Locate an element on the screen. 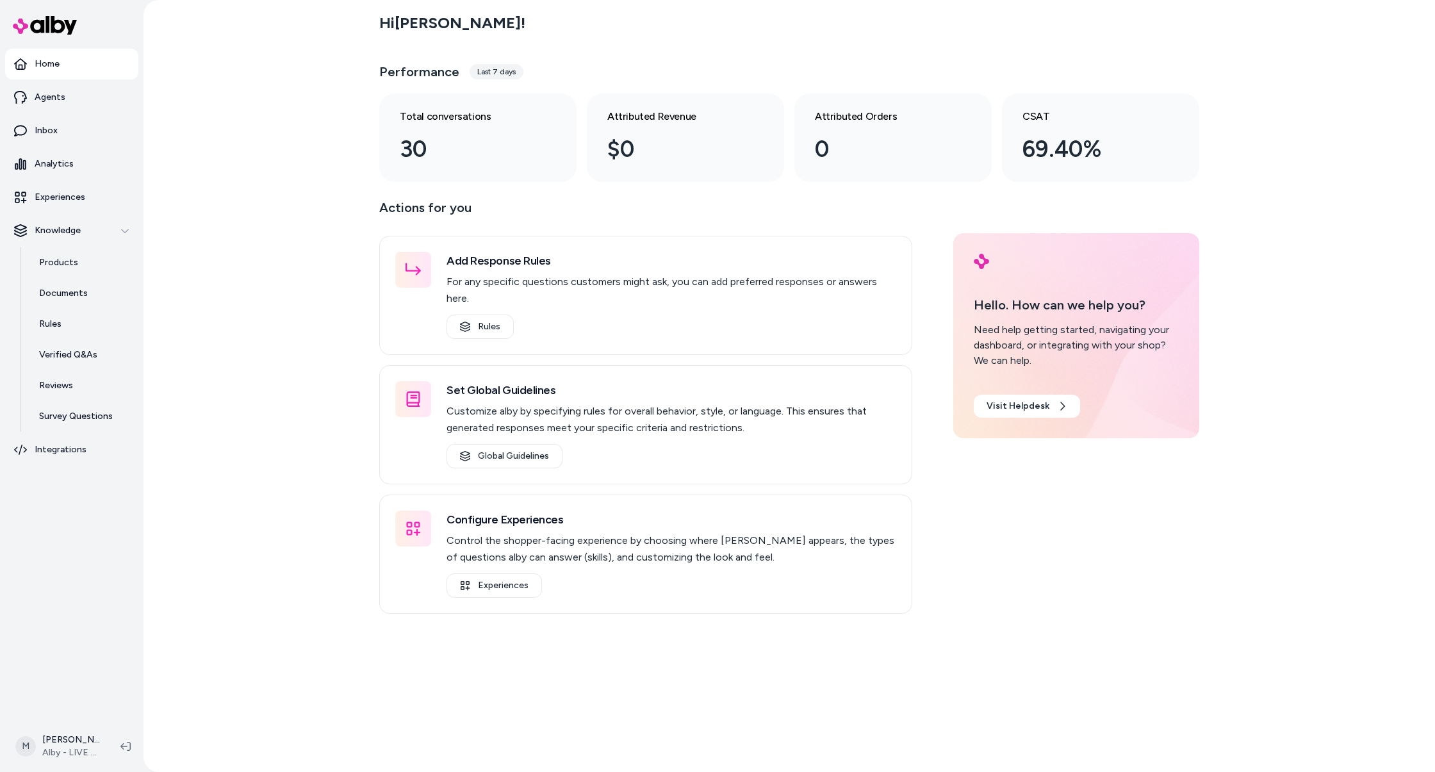 The height and width of the screenshot is (772, 1435). a: Analytics is located at coordinates (72, 164).